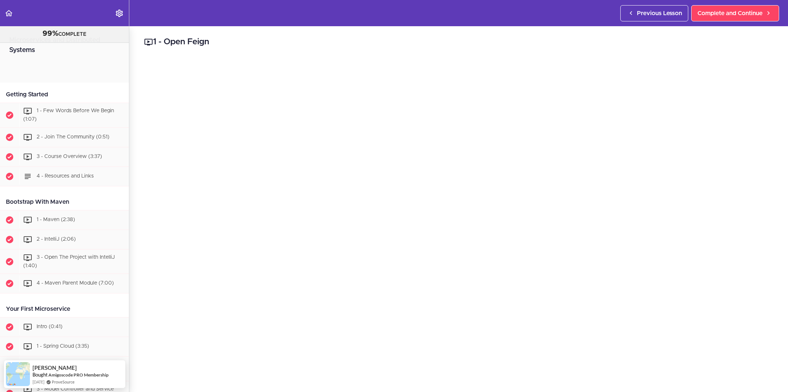 This screenshot has height=392, width=788. I want to click on a: Previous Lesson, so click(654, 13).